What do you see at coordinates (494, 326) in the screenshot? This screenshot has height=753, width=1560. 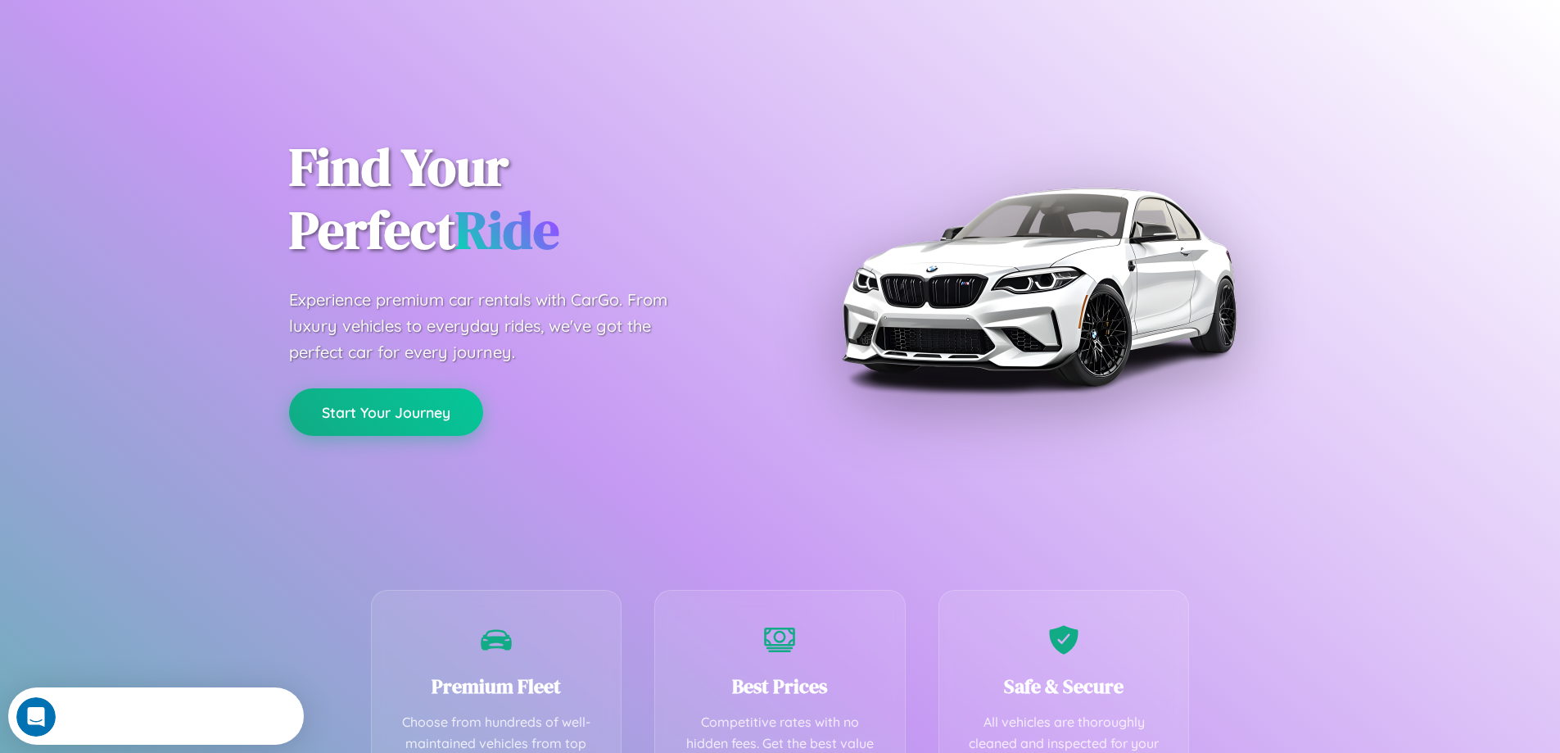 I see `p: Experience premium car rentals with CarGo. From luxury vehicles to everyday rides, we've got the ...` at bounding box center [494, 326].